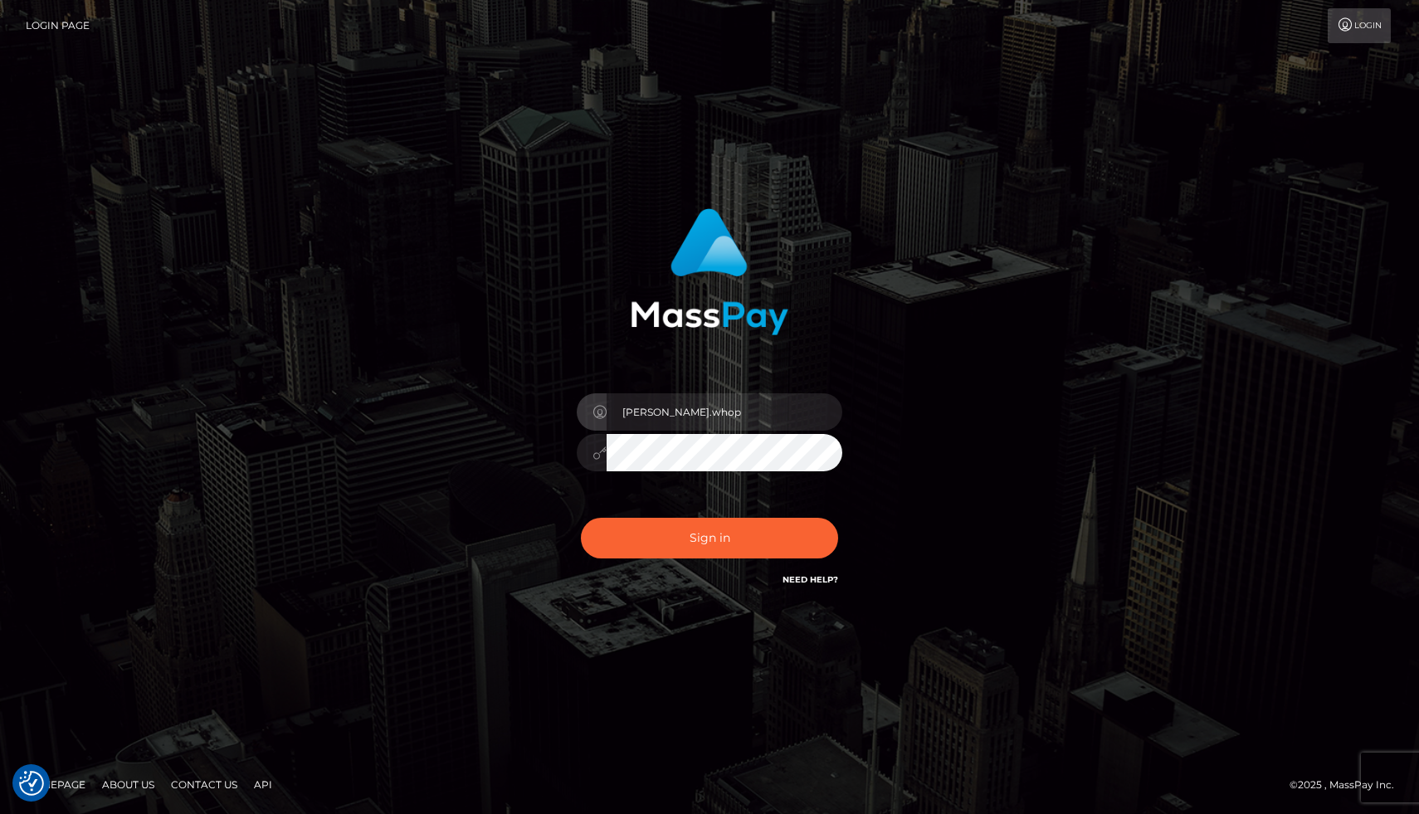 The image size is (1419, 814). I want to click on a: Contact Us, so click(204, 784).